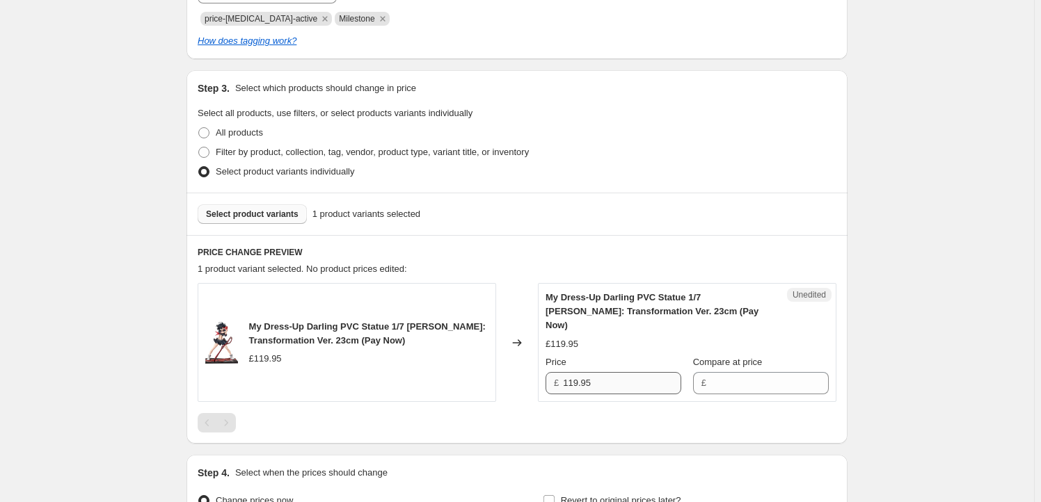 This screenshot has width=1041, height=502. I want to click on span: Select product variants, so click(252, 214).